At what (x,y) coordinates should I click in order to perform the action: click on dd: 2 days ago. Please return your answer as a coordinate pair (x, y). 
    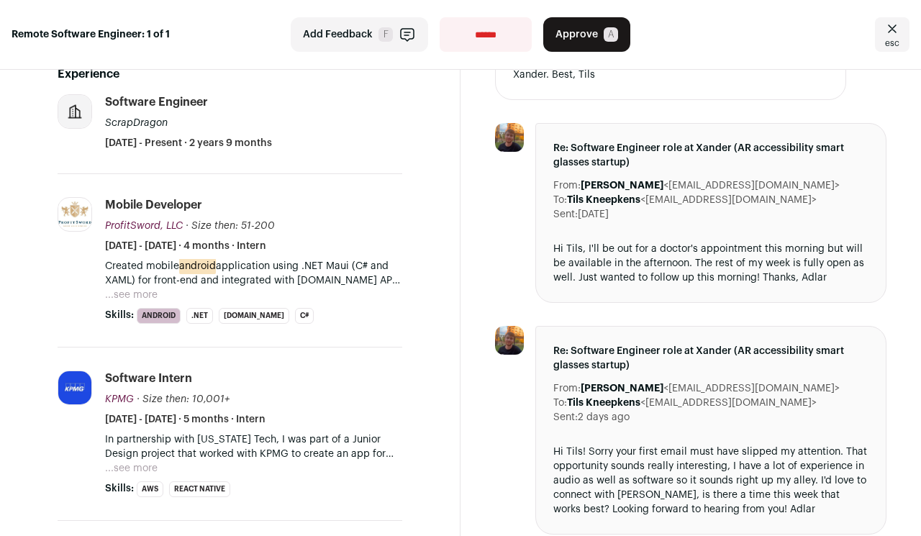
    Looking at the image, I should click on (604, 417).